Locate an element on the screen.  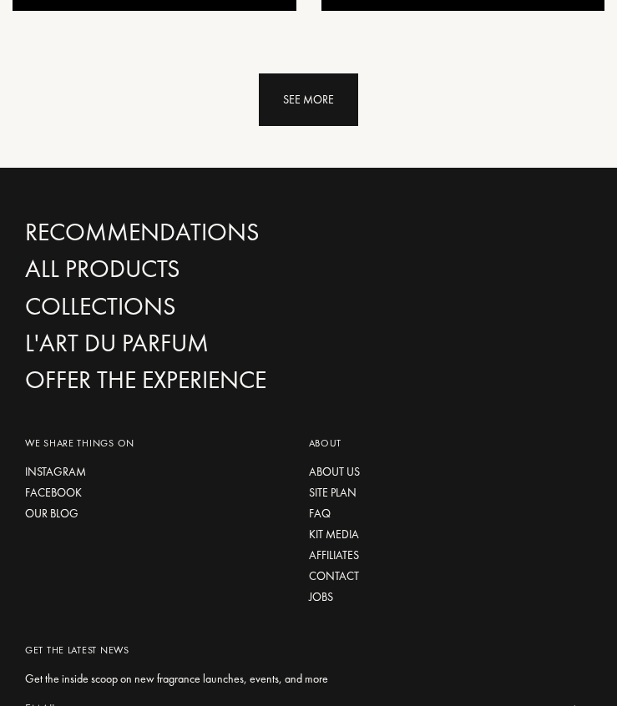
a: Offer the experience is located at coordinates (308, 380).